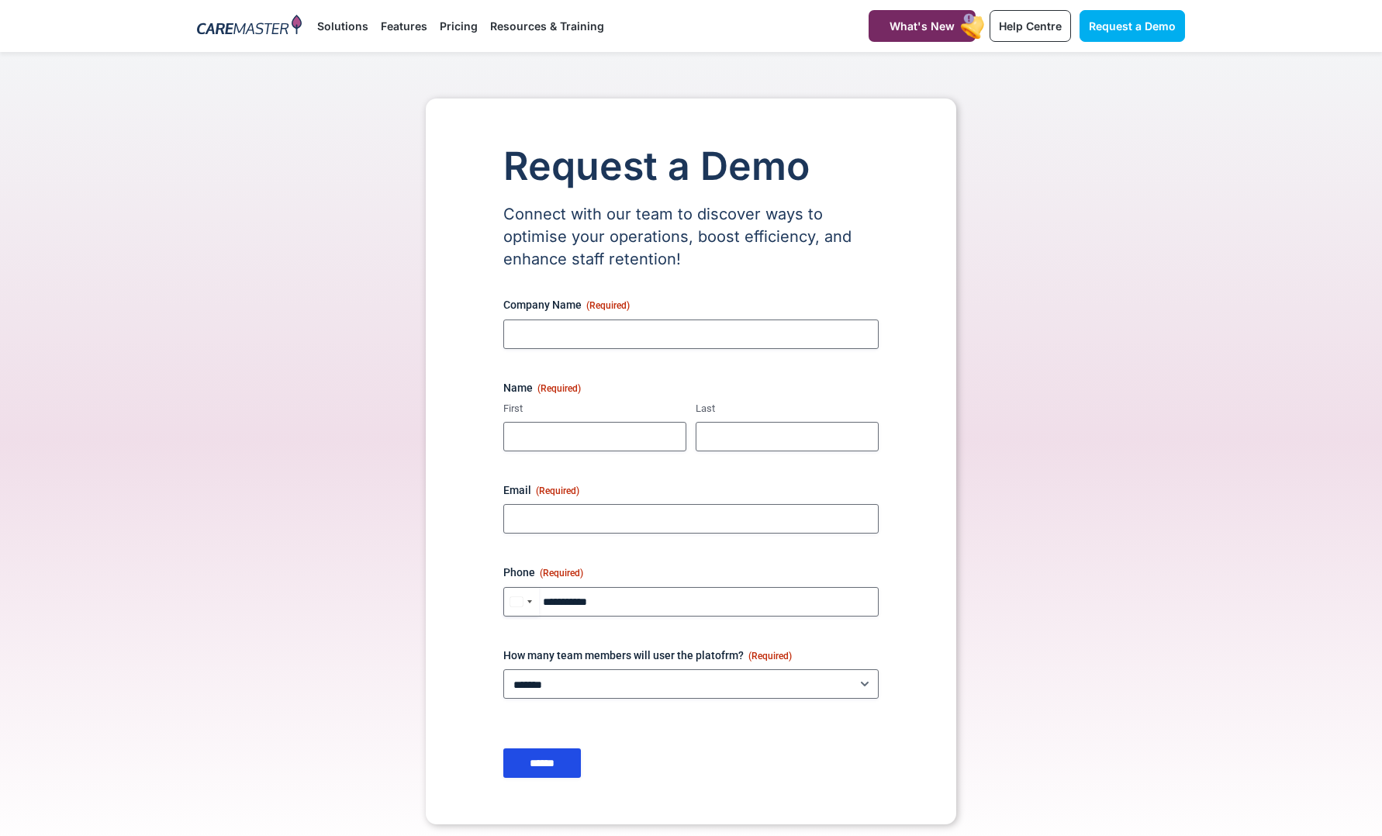 The image size is (1382, 836). What do you see at coordinates (922, 26) in the screenshot?
I see `a: What's New` at bounding box center [922, 26].